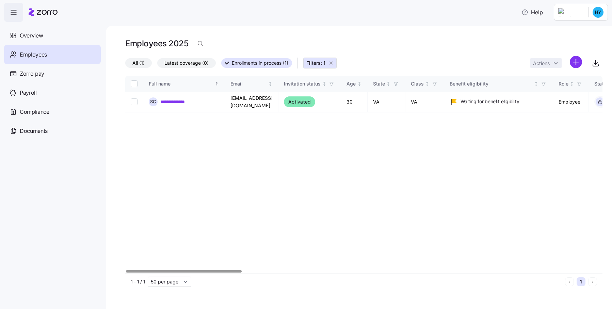 The image size is (612, 309). I want to click on h1: Employees 2025, so click(156, 43).